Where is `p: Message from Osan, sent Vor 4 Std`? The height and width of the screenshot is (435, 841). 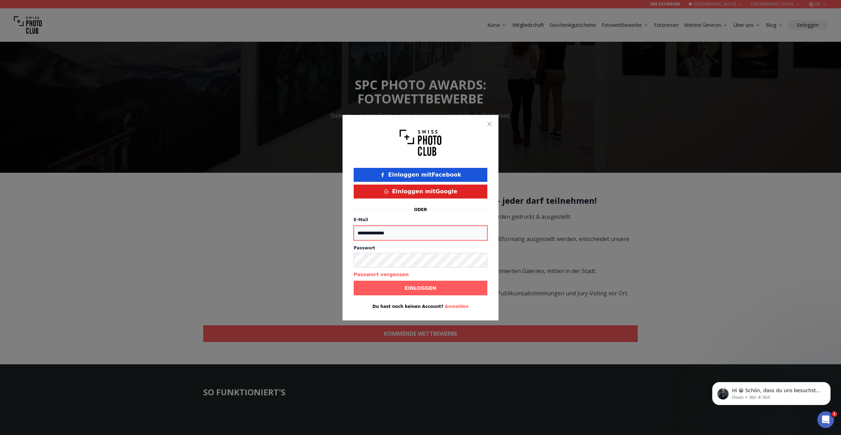
p: Message from Osan, sent Vor 4 Std is located at coordinates (75, 30).